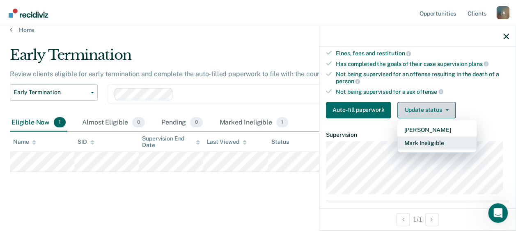 Image resolution: width=516 pixels, height=231 pixels. I want to click on span: plans, so click(478, 64).